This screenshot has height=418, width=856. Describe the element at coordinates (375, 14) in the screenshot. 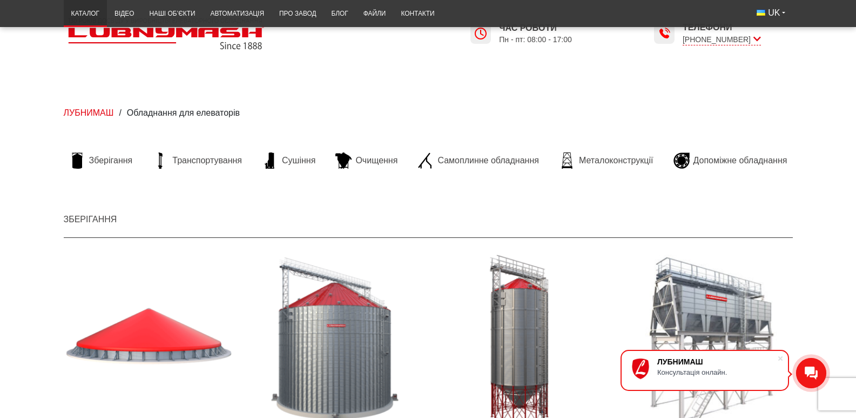

I see `a: Файли` at that location.